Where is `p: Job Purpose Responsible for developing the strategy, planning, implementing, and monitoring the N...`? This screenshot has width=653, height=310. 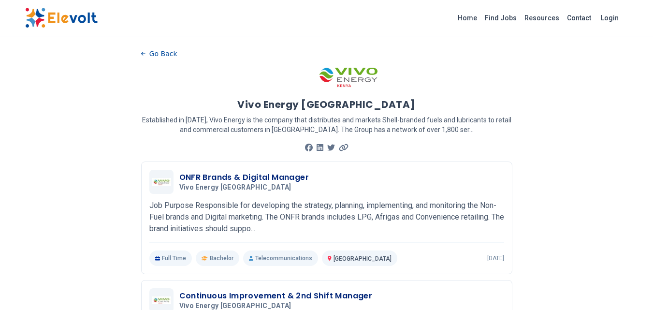 p: Job Purpose Responsible for developing the strategy, planning, implementing, and monitoring the N... is located at coordinates (327, 217).